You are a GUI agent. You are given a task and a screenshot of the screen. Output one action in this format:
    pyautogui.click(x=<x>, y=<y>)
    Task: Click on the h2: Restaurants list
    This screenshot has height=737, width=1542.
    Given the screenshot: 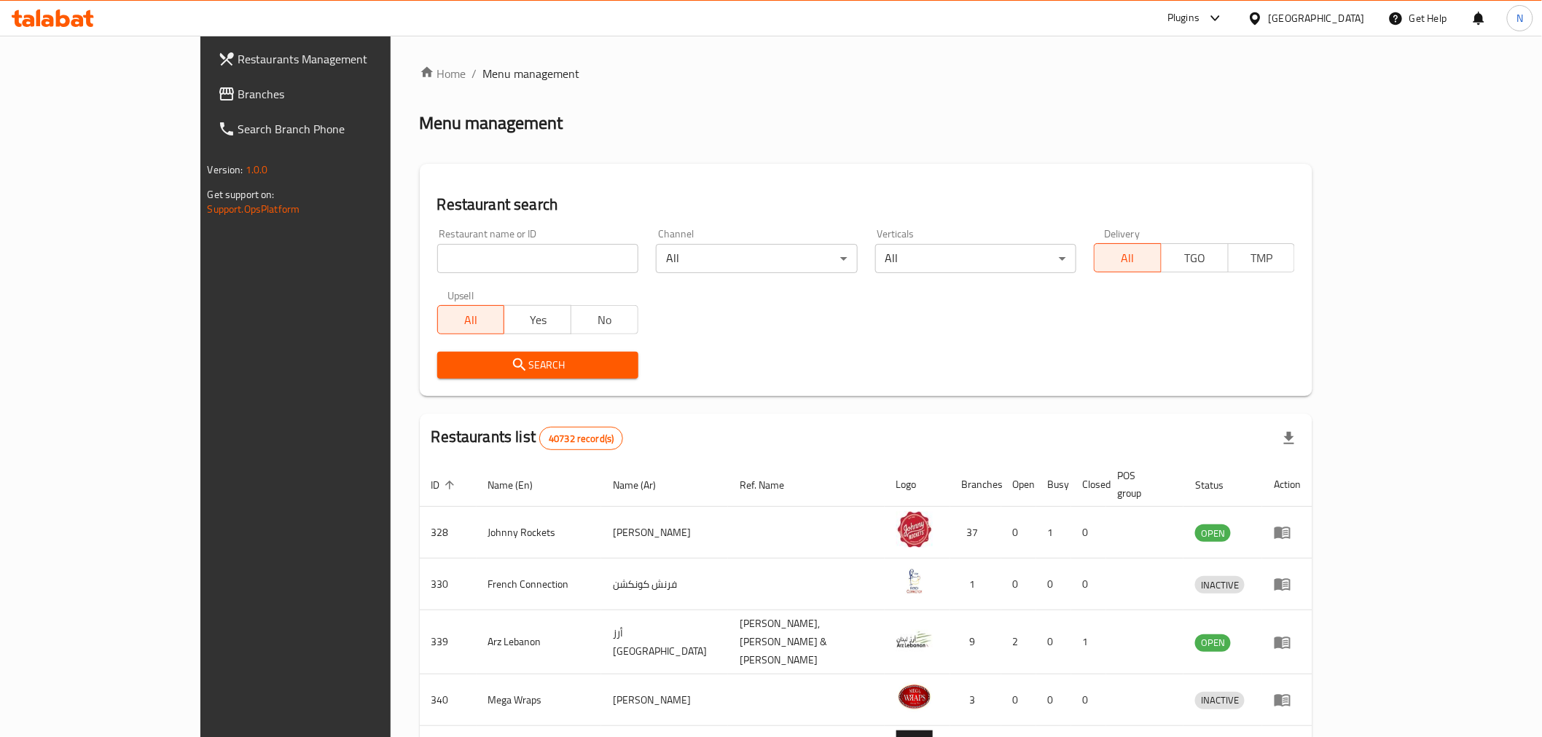 What is the action you would take?
    pyautogui.click(x=528, y=438)
    